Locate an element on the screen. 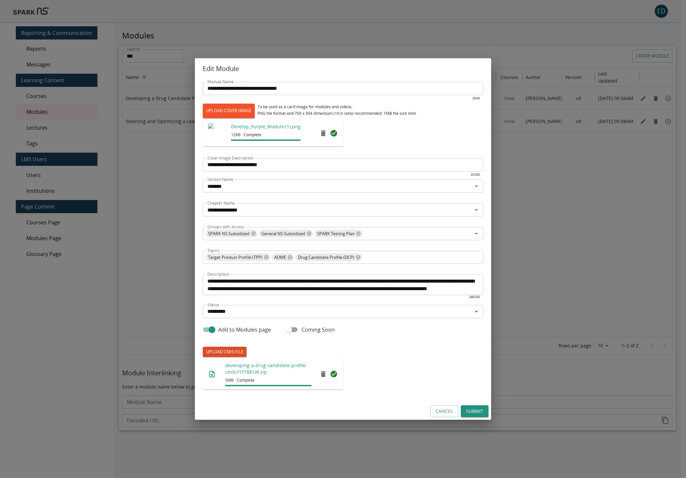 This screenshot has width=686, height=478. button: Cancel is located at coordinates (444, 411).